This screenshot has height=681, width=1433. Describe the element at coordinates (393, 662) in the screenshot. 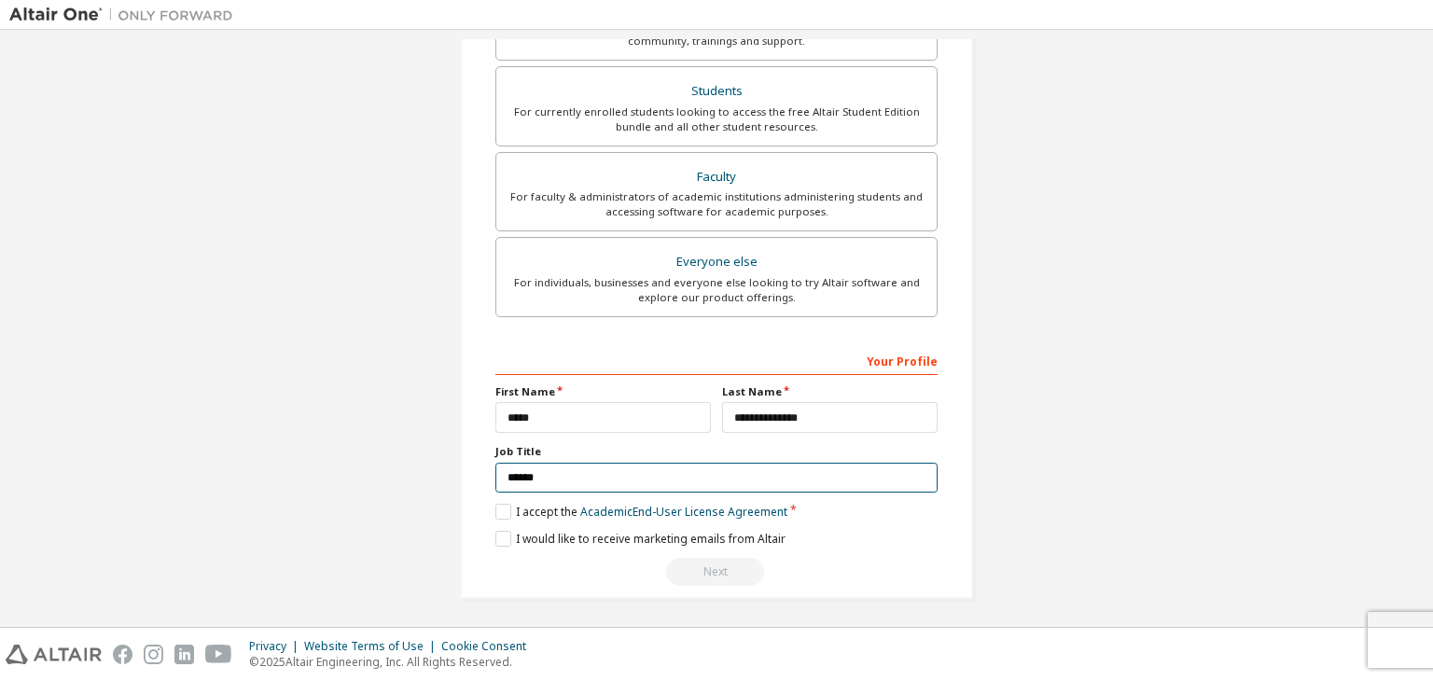

I see `p: © 2025 Altair Engineering, Inc. All Rights Reserved.` at that location.